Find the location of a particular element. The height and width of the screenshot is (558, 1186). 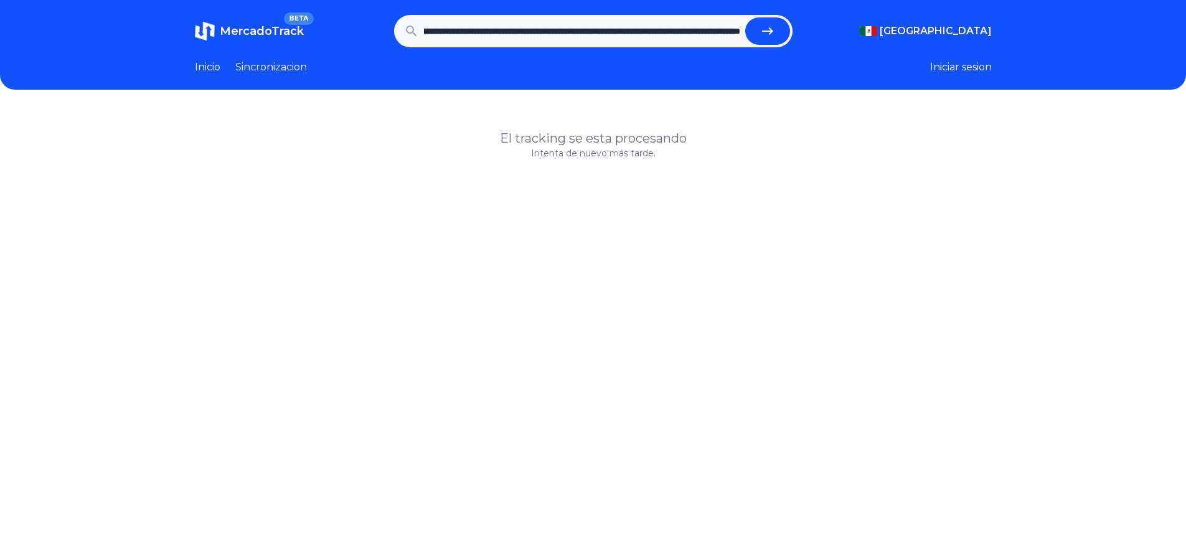

img: MercadoTrack is located at coordinates (205, 31).